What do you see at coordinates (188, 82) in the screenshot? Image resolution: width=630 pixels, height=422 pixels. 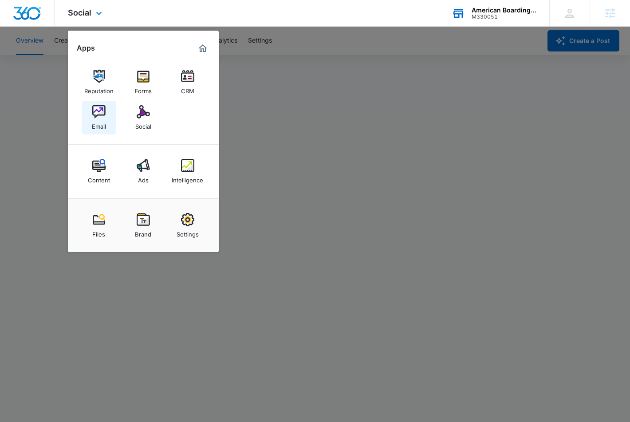 I see `a: CRM` at bounding box center [188, 82].